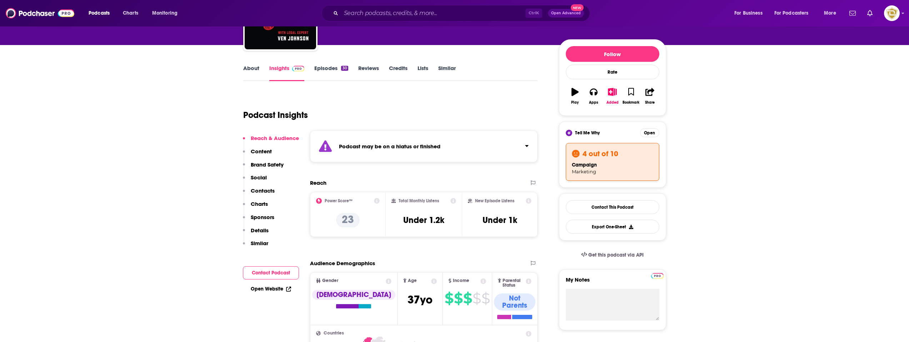 The height and width of the screenshot is (342, 909). Describe the element at coordinates (271, 273) in the screenshot. I see `button: Contact Podcast` at that location.